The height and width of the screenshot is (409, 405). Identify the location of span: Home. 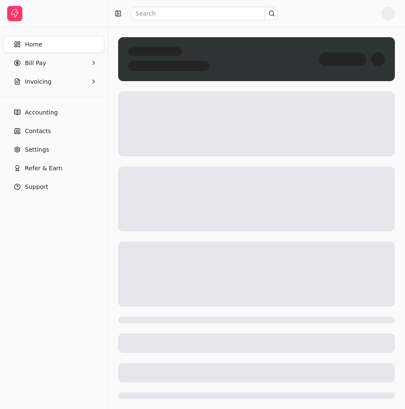
(33, 44).